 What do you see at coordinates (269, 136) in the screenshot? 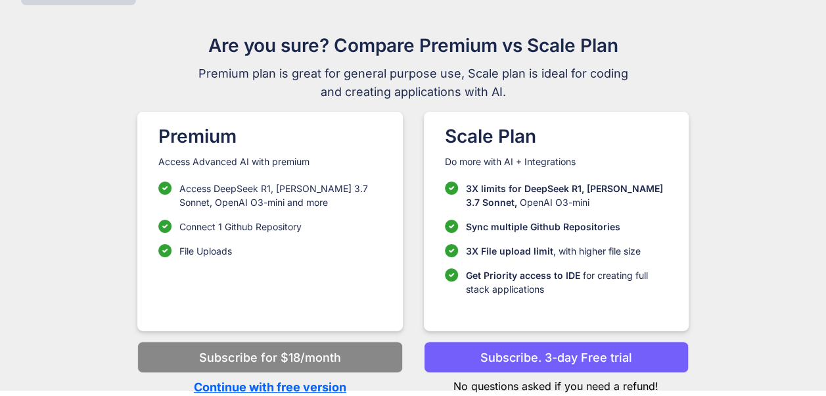
I see `h1: Premium` at bounding box center [269, 136].